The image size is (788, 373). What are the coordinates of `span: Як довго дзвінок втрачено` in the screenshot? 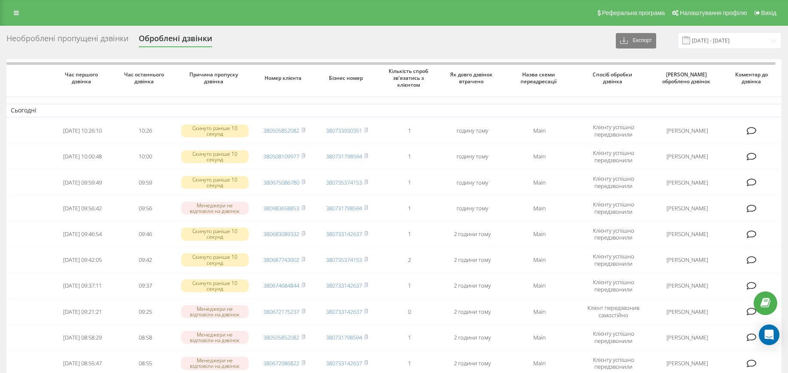 It's located at (472, 78).